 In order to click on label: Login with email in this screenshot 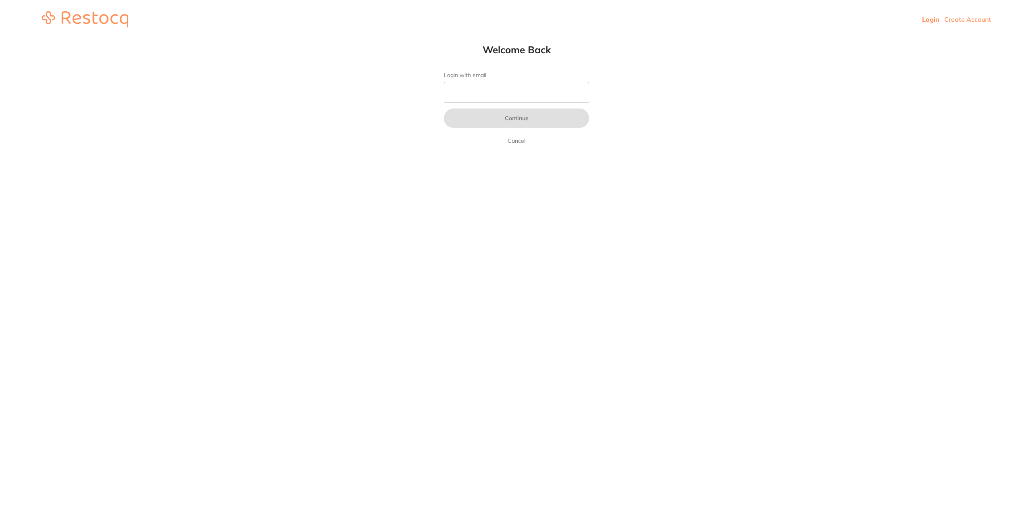, I will do `click(517, 75)`.